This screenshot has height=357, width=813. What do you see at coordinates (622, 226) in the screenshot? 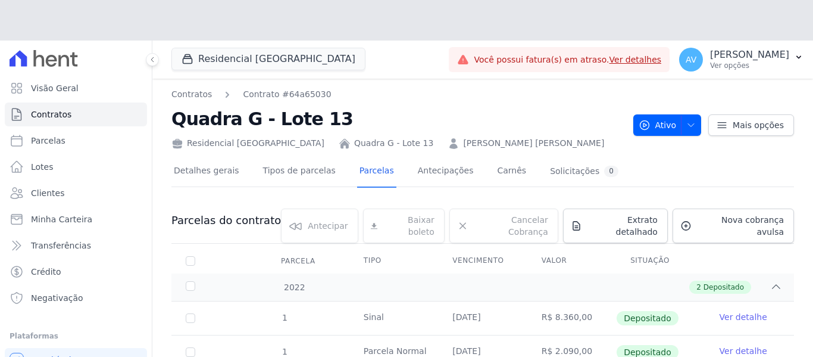
I see `span: Extrato detalhado` at bounding box center [622, 226].